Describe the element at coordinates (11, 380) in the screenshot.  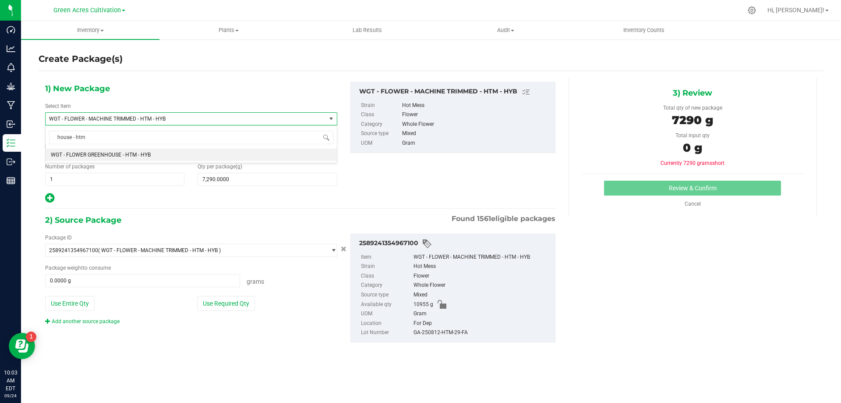
I see `p: 10:03 AM EDT` at that location.